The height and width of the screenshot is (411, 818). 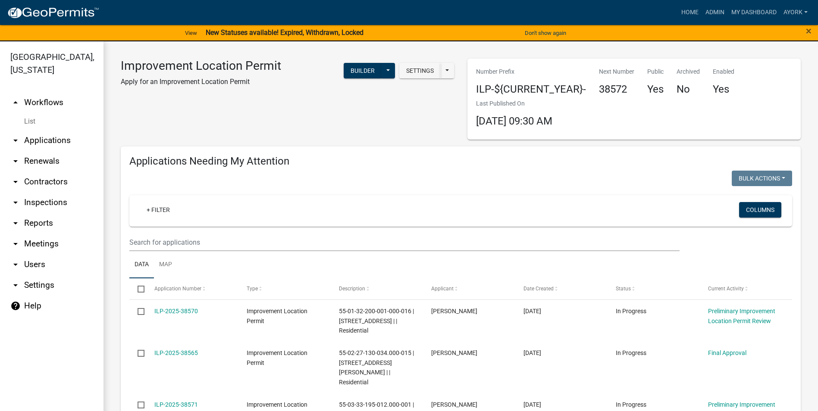 What do you see at coordinates (808, 31) in the screenshot?
I see `button: Close` at bounding box center [808, 31].